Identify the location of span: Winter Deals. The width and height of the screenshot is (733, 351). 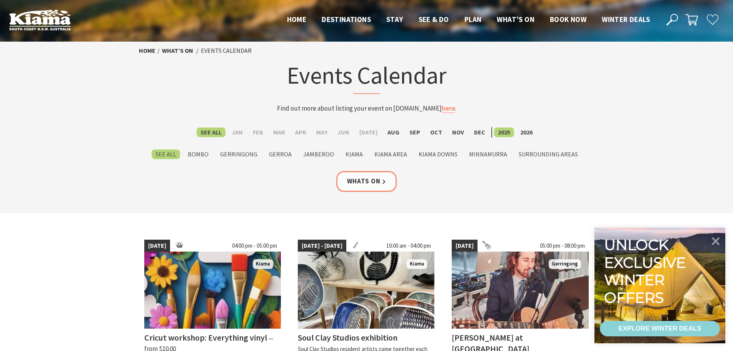
(626, 19).